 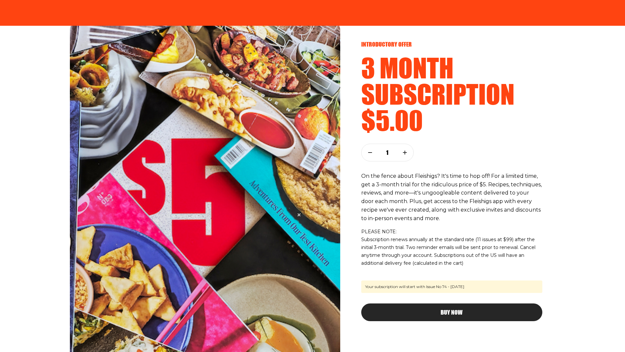 I want to click on p: On the fence about Fleishigs? It's time to hop off! For a limited time, get a 3-month trial for t..., so click(x=451, y=197).